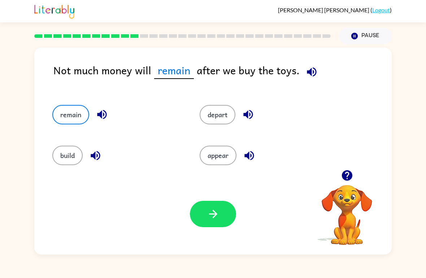 Image resolution: width=426 pixels, height=278 pixels. Describe the element at coordinates (174, 70) in the screenshot. I see `span: remain` at that location.